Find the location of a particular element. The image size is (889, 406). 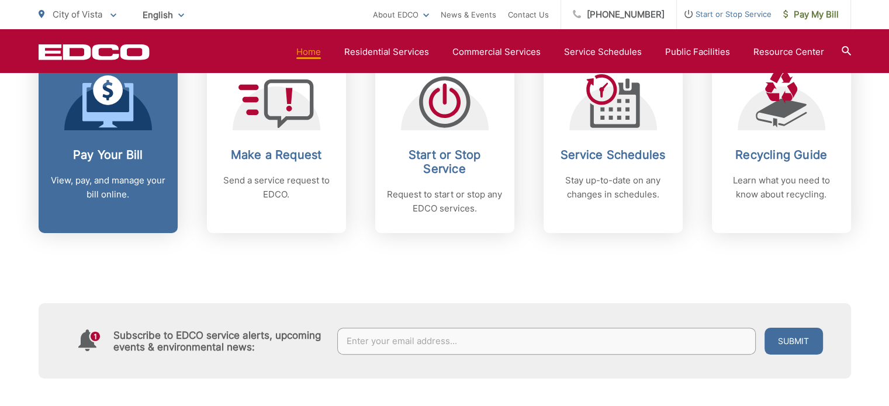

a: About EDCO is located at coordinates (401, 15).